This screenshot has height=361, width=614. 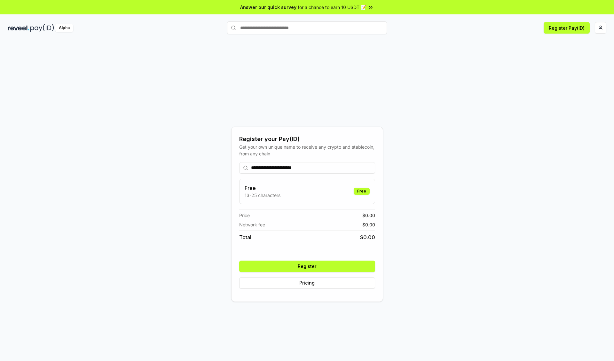 What do you see at coordinates (332, 7) in the screenshot?
I see `span: for a chance to earn 10 USDT 📝` at bounding box center [332, 7].